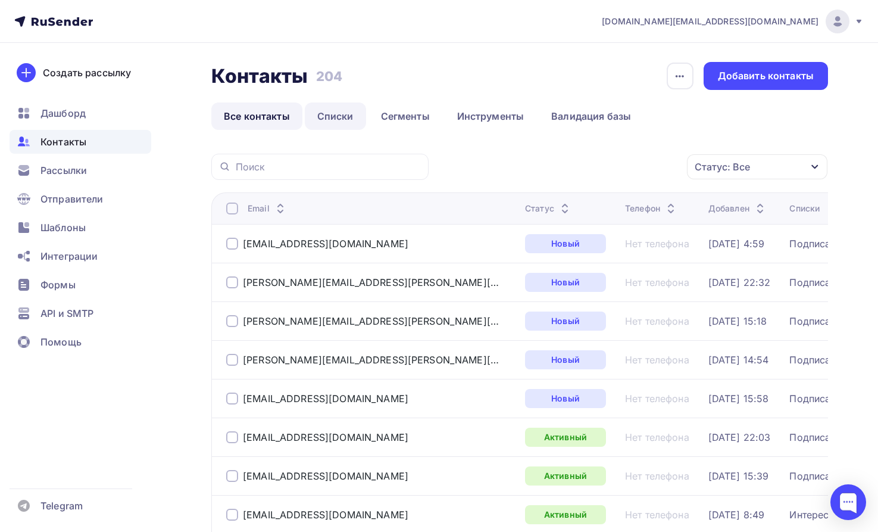  What do you see at coordinates (80, 142) in the screenshot?
I see `a: Контакты` at bounding box center [80, 142].